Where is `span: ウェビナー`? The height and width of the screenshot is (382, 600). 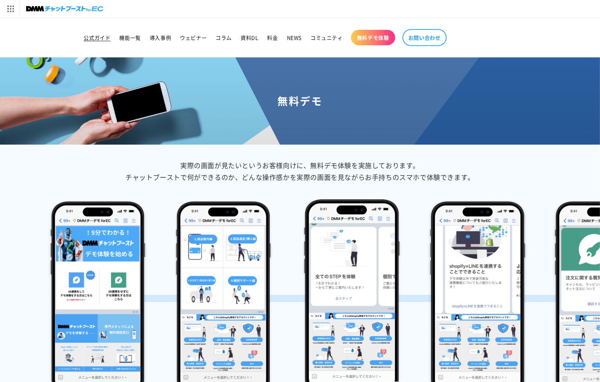 span: ウェビナー is located at coordinates (193, 38).